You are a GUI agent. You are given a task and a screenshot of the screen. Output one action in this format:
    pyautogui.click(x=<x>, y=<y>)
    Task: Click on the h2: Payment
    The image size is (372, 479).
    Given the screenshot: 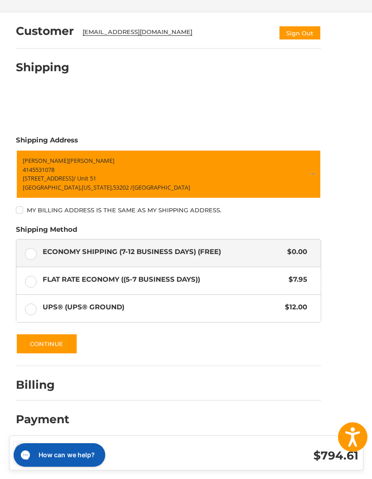 What is the action you would take?
    pyautogui.click(x=43, y=419)
    